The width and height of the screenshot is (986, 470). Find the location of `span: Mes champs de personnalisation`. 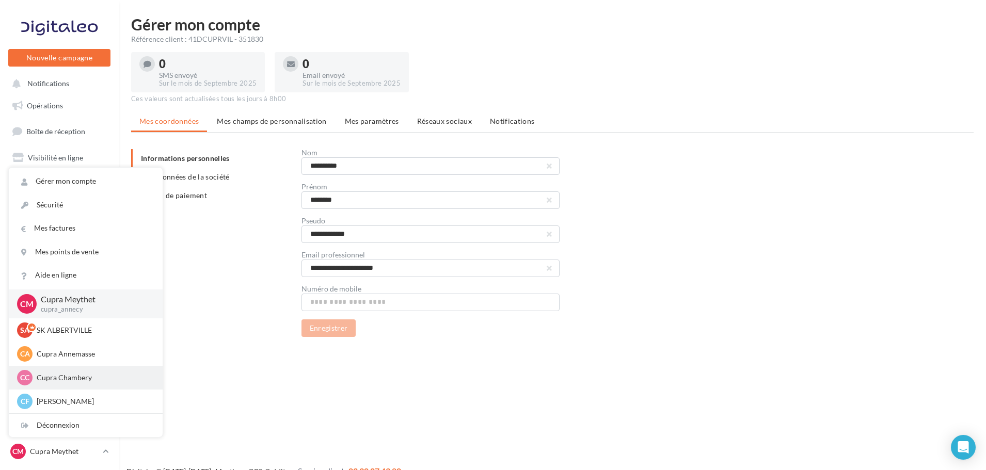

span: Mes champs de personnalisation is located at coordinates (272, 121).